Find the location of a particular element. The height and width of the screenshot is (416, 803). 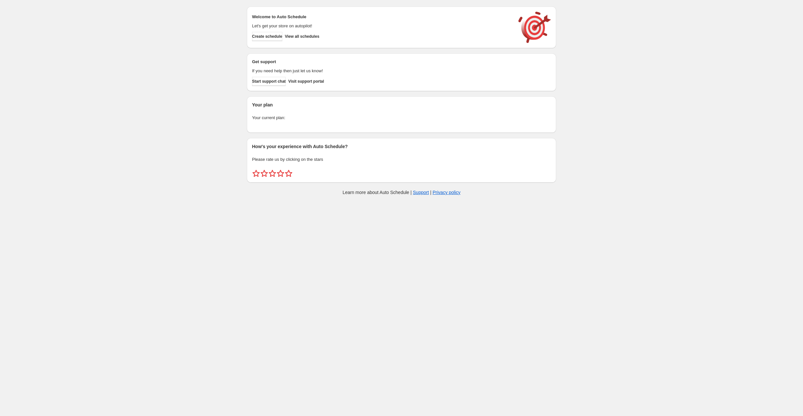

h2: Your plan is located at coordinates (401, 105).